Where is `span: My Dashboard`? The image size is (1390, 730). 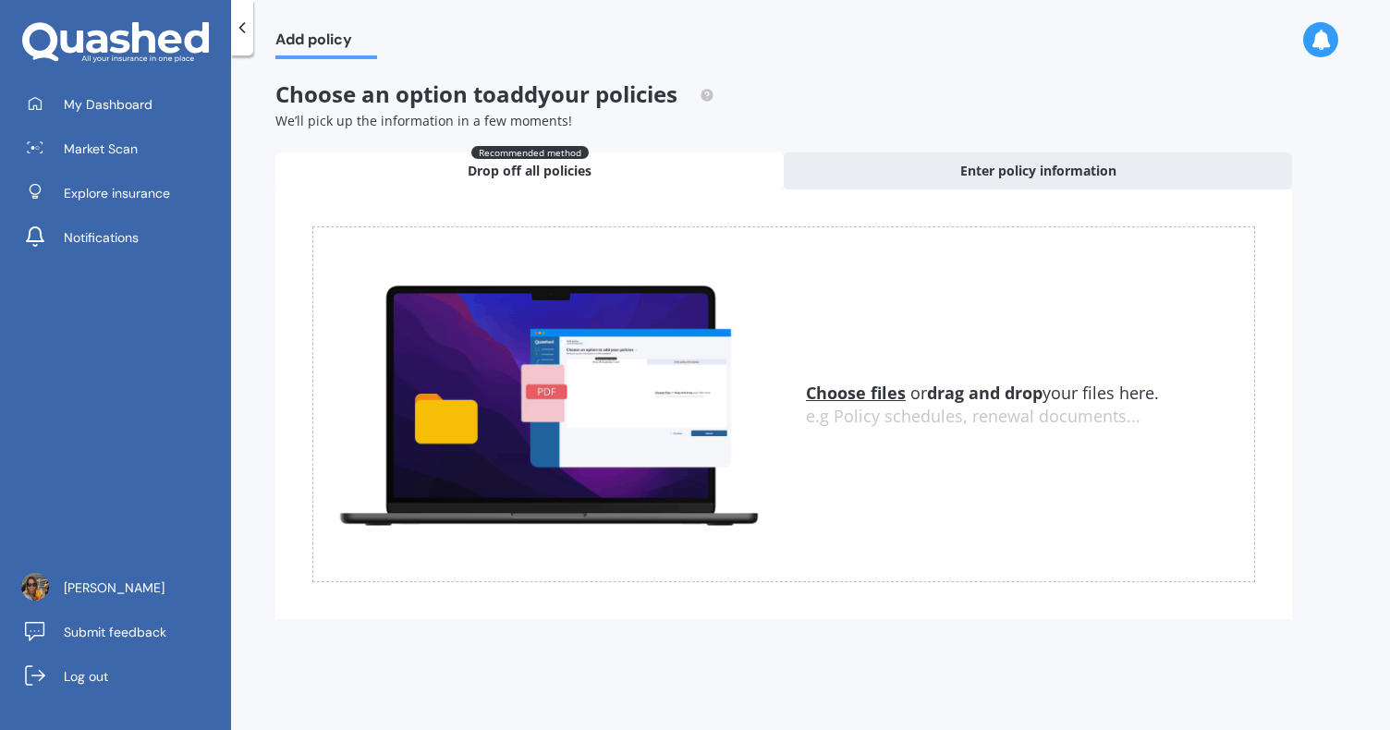 span: My Dashboard is located at coordinates (108, 104).